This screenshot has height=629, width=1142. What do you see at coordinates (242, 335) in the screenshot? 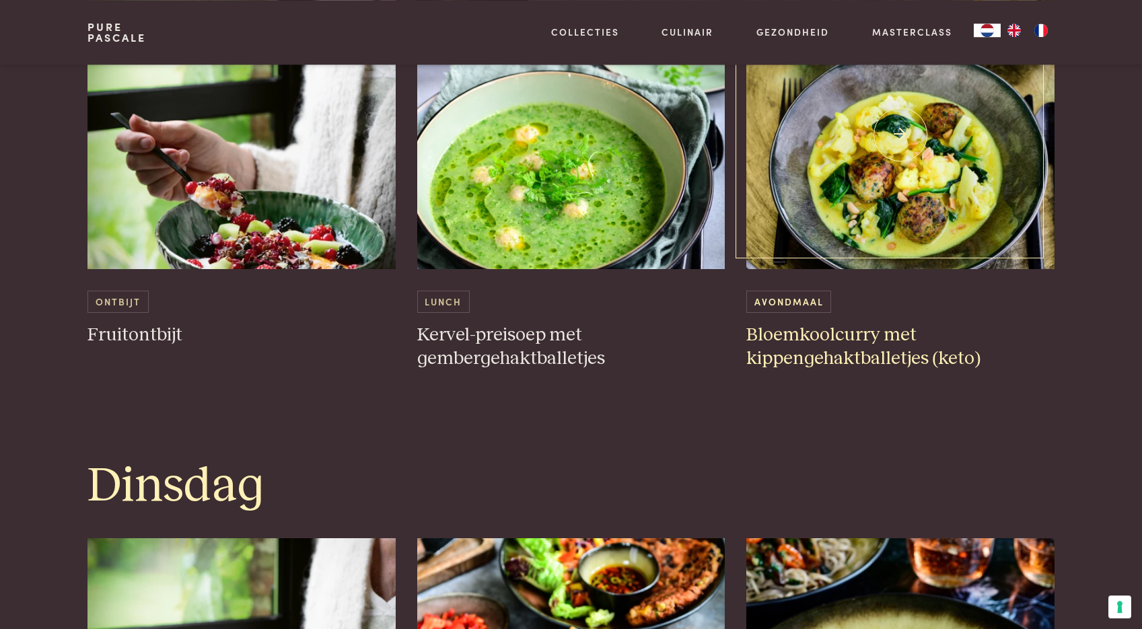
I see `h3: Fruitontbijt` at bounding box center [242, 335].